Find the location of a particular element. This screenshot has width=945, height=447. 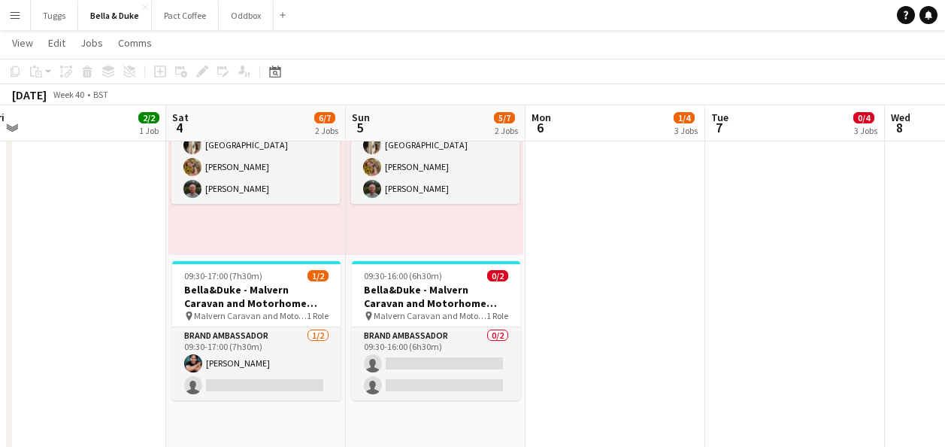

span: Edit is located at coordinates (56, 43).